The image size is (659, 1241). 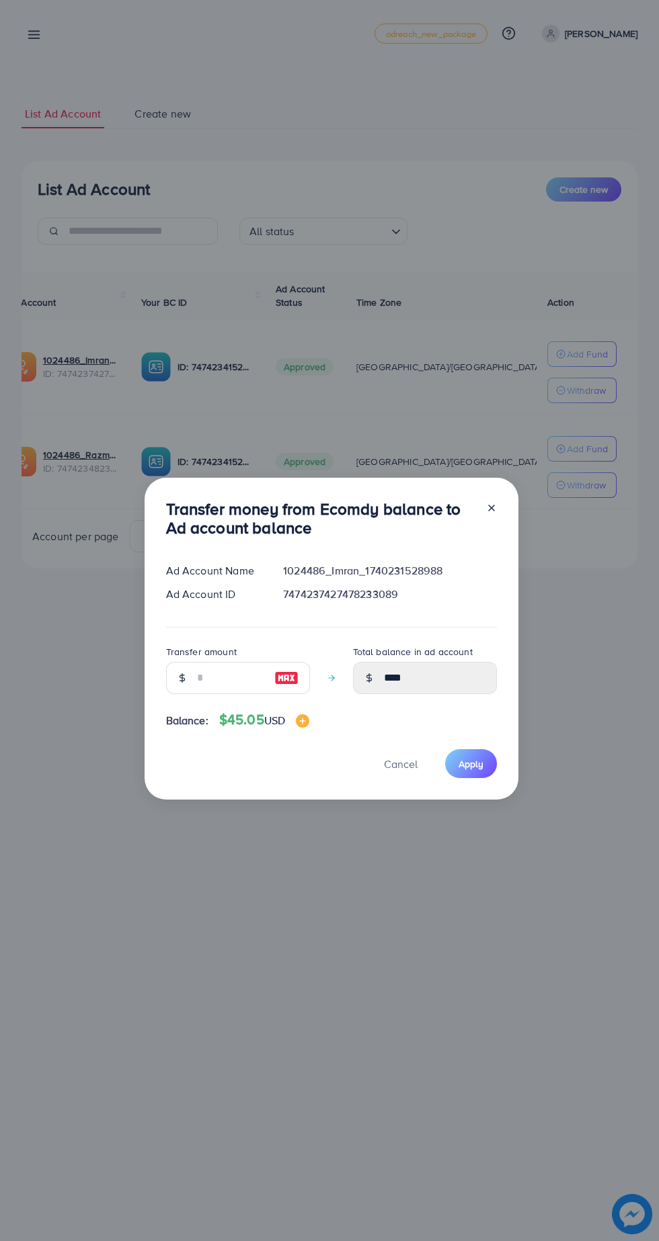 What do you see at coordinates (401, 763) in the screenshot?
I see `button: Cancel` at bounding box center [401, 763].